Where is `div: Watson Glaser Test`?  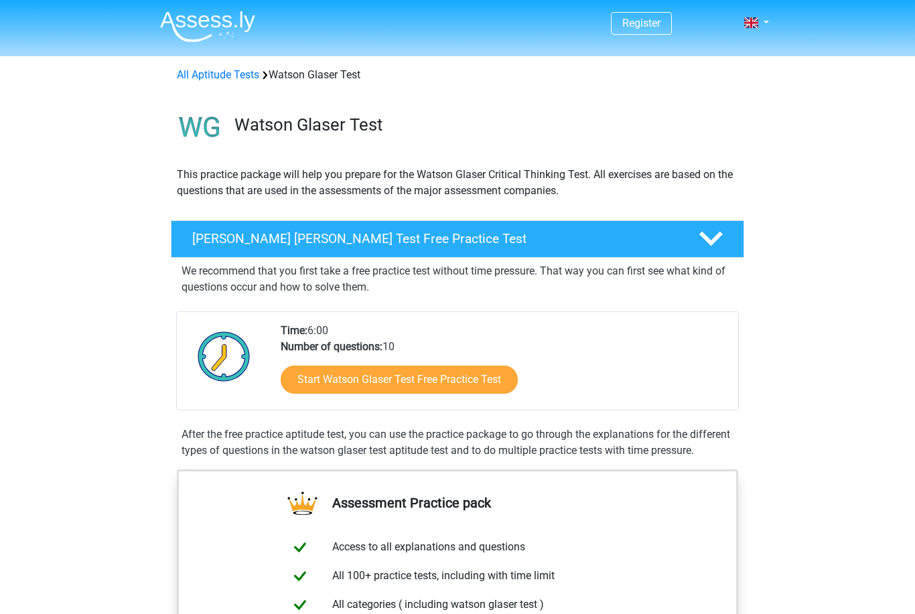
div: Watson Glaser Test is located at coordinates (458, 75).